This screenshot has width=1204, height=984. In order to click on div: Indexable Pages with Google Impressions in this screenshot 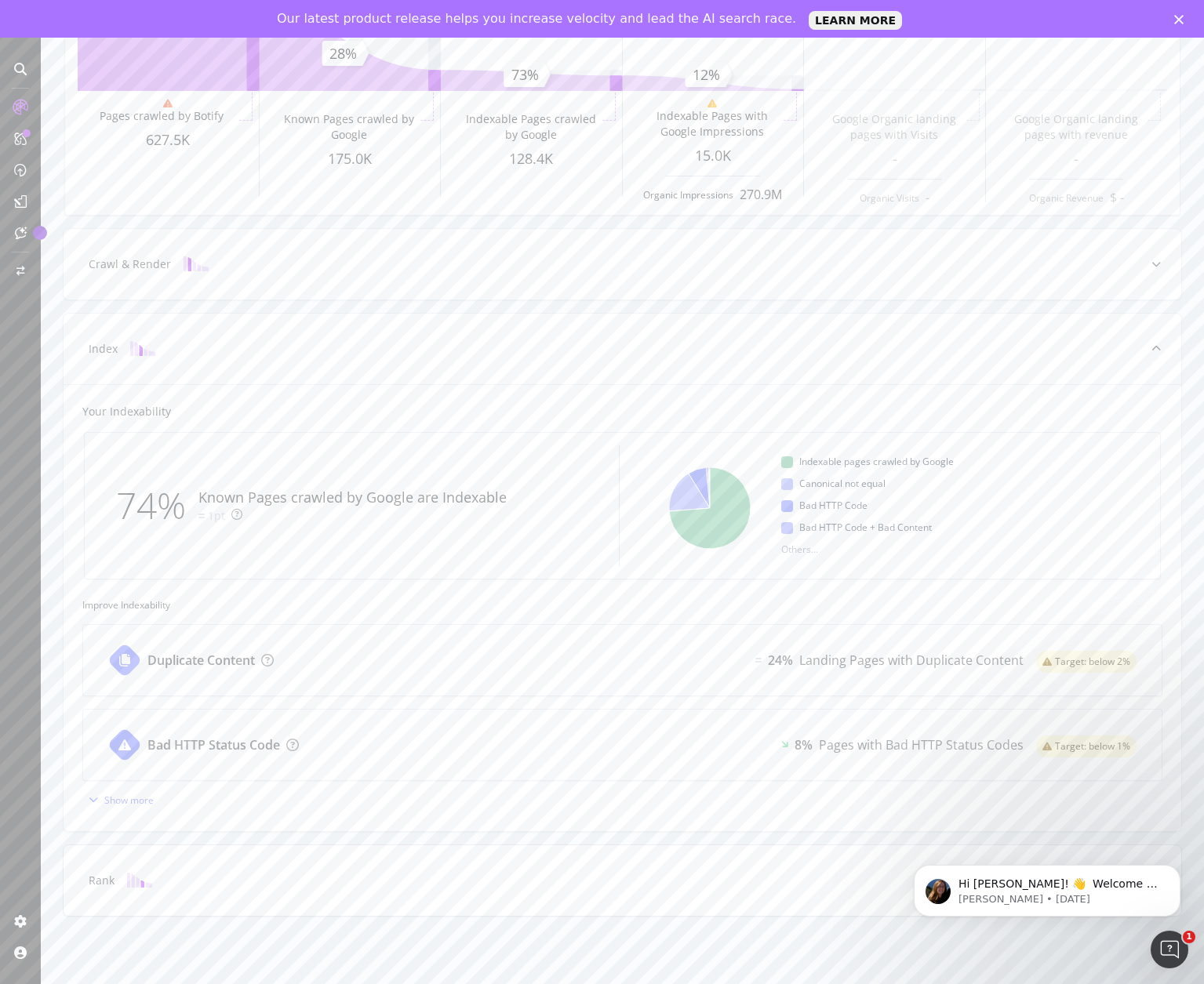, I will do `click(712, 124)`.